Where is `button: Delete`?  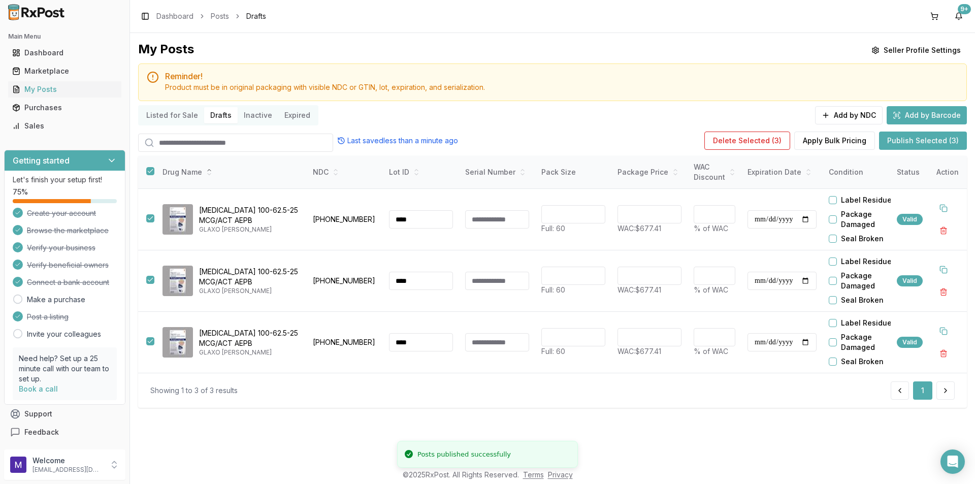 button: Delete is located at coordinates (943, 292).